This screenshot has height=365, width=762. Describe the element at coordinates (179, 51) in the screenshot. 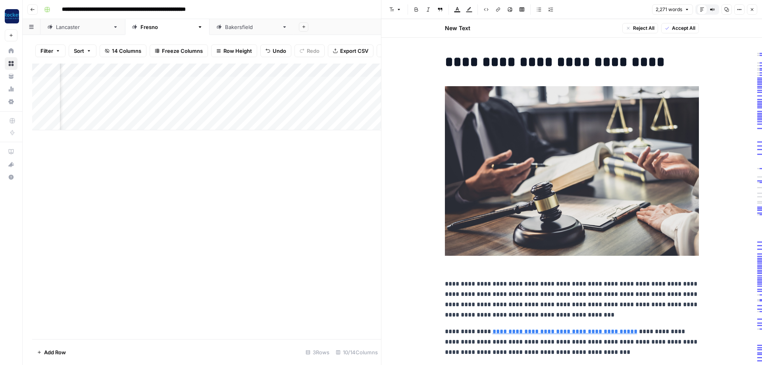

I see `button: Freeze Columns` at that location.